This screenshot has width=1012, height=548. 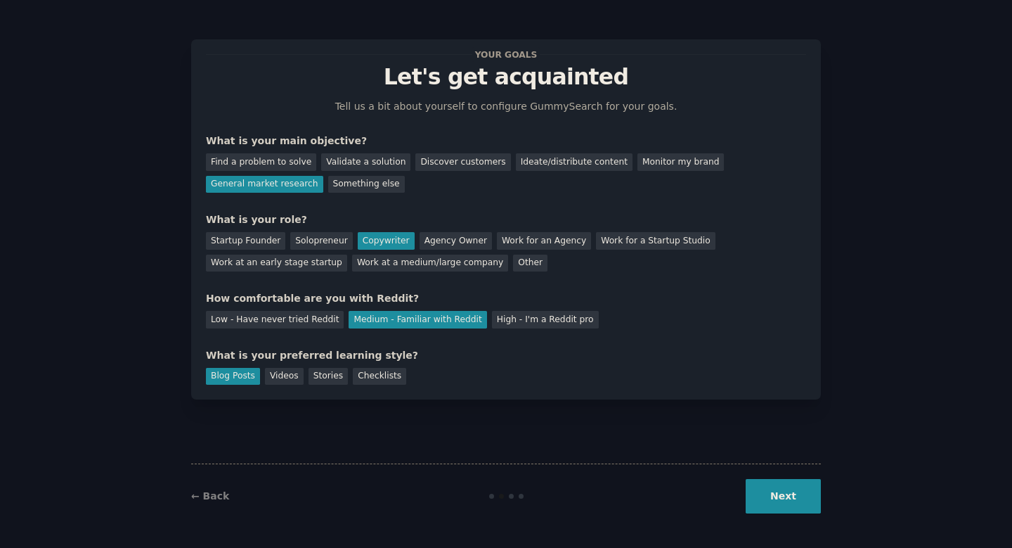 I want to click on div: General market research, so click(x=264, y=184).